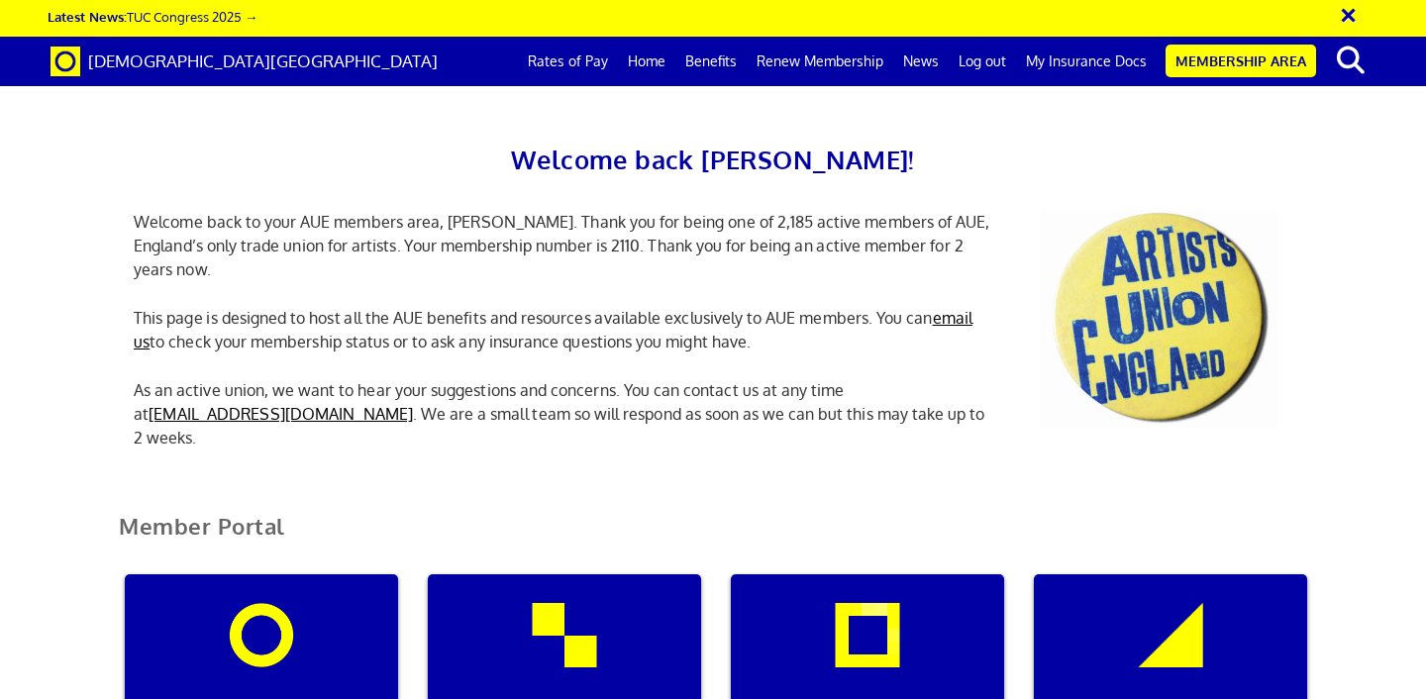  What do you see at coordinates (564, 414) in the screenshot?
I see `p: As an active union, we want to hear your suggestions and concerns. You can contact us at any time...` at bounding box center [564, 414].